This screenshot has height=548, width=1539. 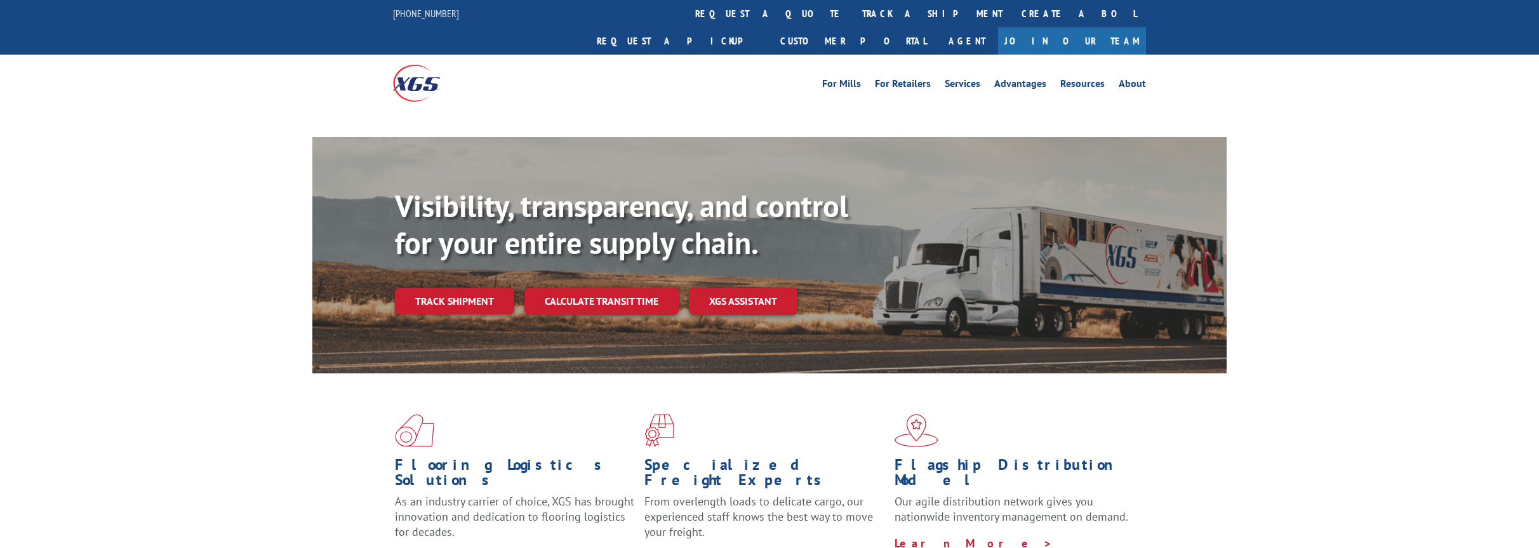 I want to click on h1: Specialized Freight Experts, so click(x=765, y=476).